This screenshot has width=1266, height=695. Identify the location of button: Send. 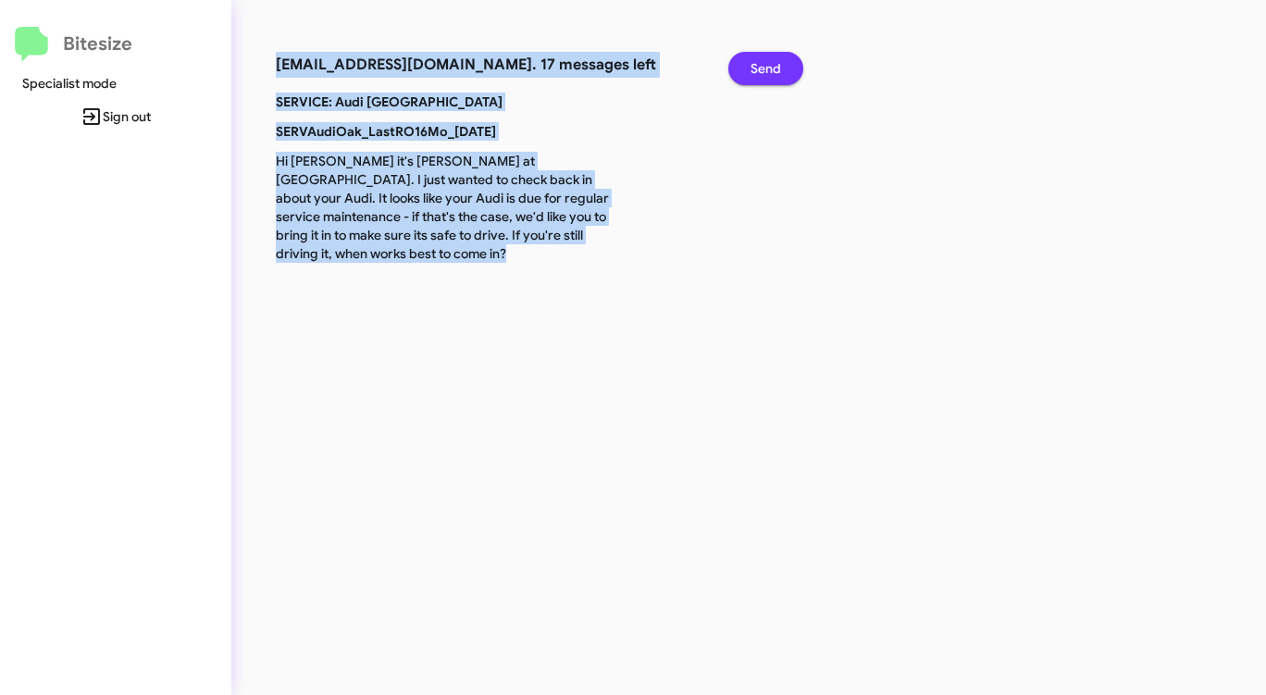
(765, 68).